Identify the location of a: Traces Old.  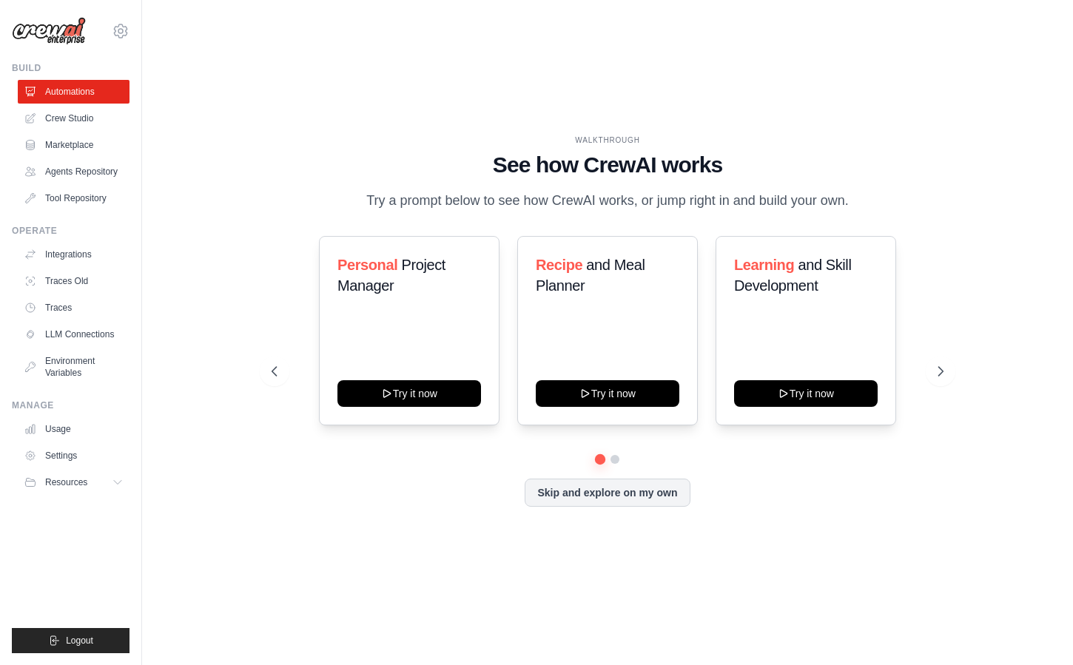
(73, 281).